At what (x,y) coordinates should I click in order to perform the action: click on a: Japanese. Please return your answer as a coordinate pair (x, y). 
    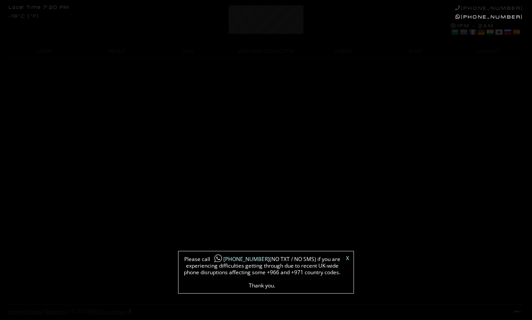
    Looking at the image, I should click on (499, 32).